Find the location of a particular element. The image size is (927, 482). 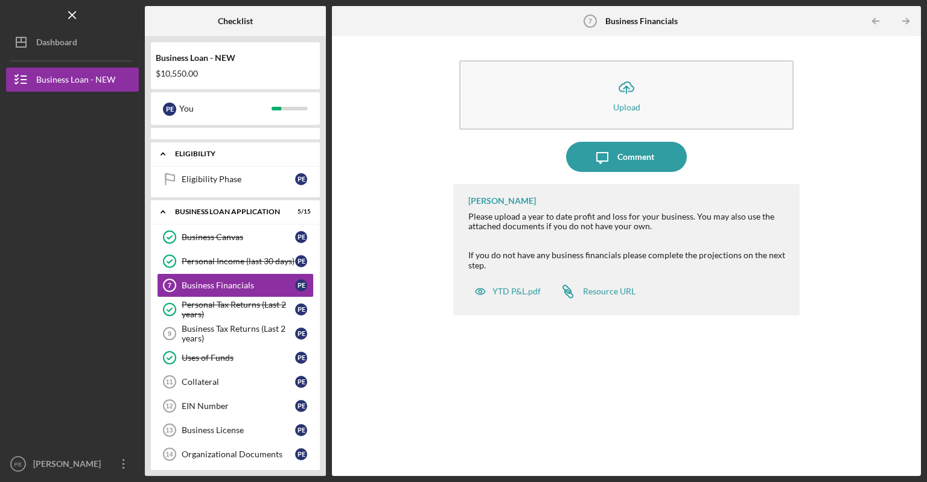

div: Business Tax Returns (Last 2 years) is located at coordinates (238, 334).